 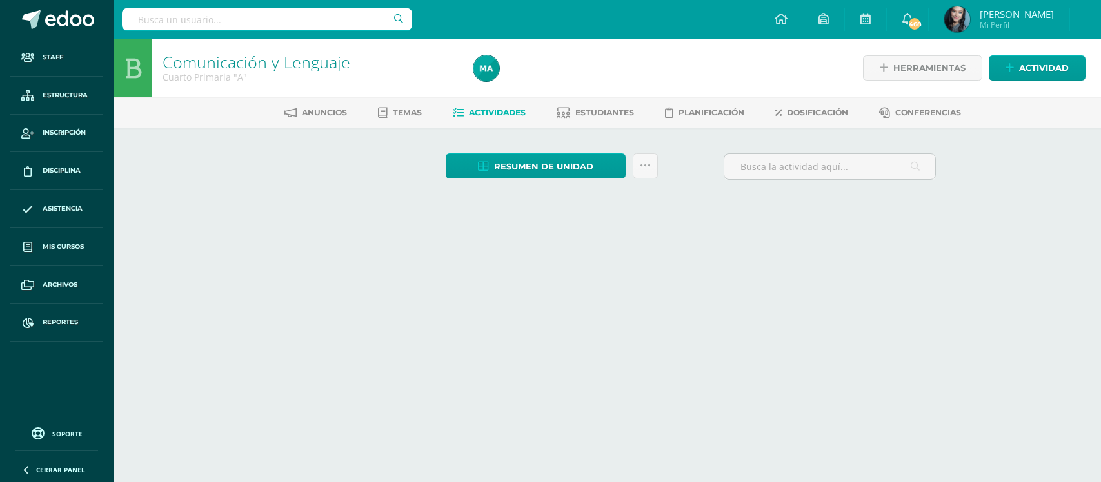 What do you see at coordinates (60, 322) in the screenshot?
I see `span: Reportes` at bounding box center [60, 322].